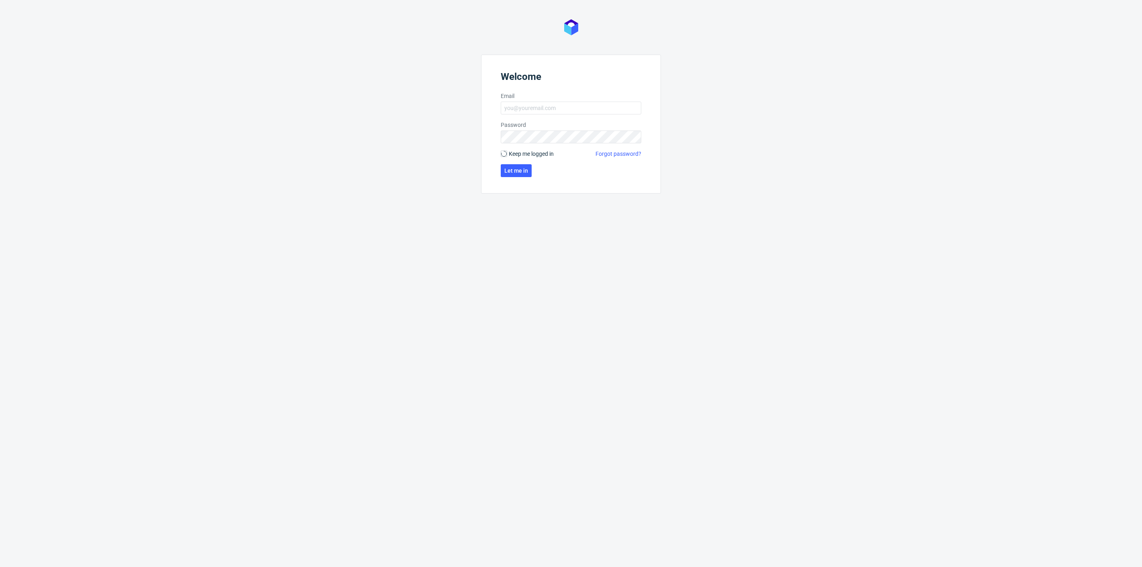  I want to click on span: Keep me logged in, so click(531, 154).